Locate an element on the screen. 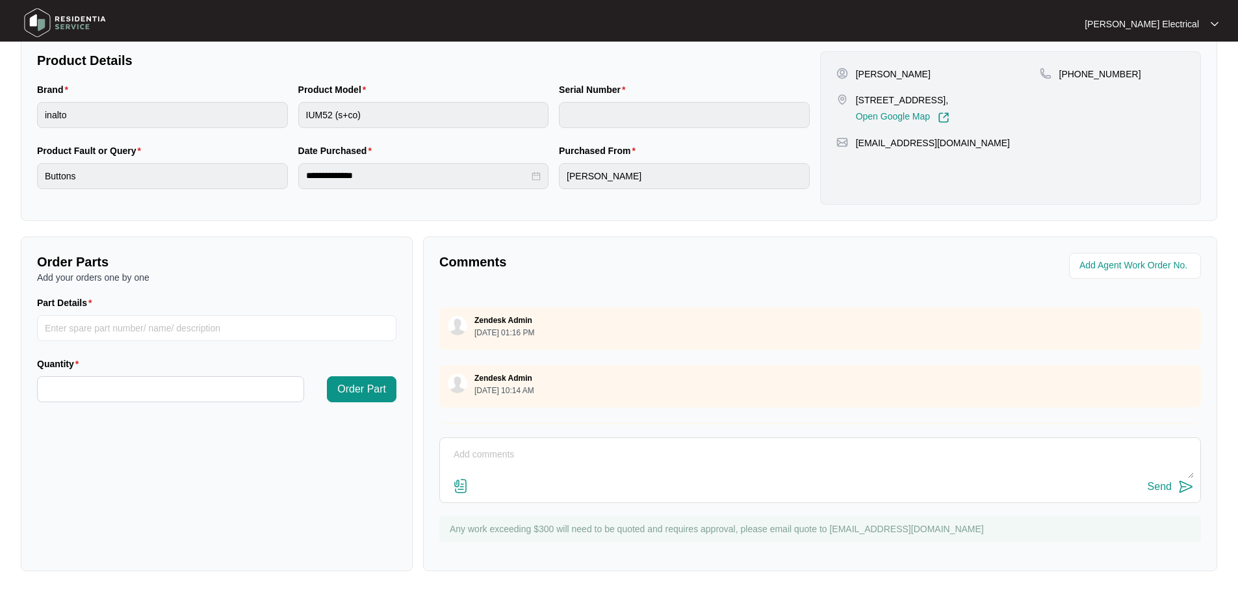 The width and height of the screenshot is (1238, 592). p: Order Parts is located at coordinates (216, 262).